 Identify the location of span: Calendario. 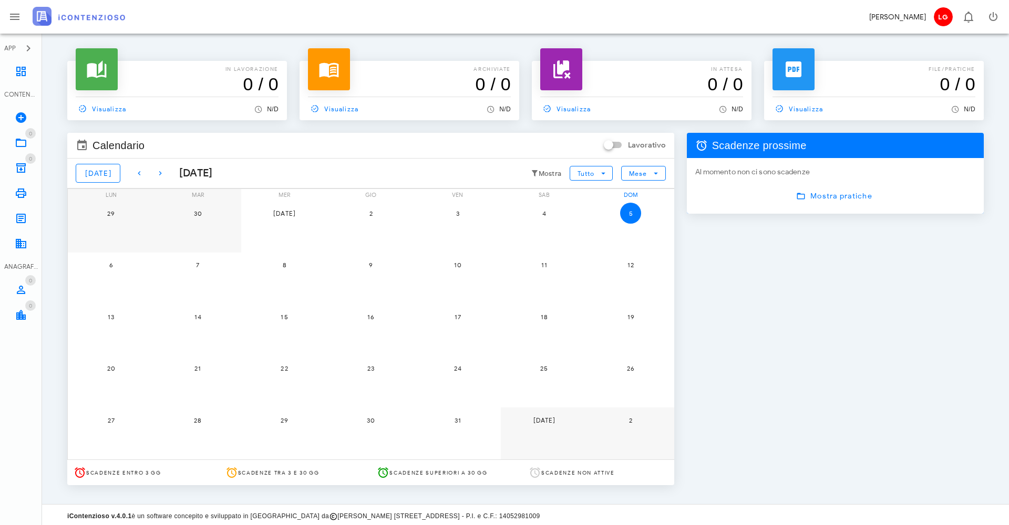
(118, 146).